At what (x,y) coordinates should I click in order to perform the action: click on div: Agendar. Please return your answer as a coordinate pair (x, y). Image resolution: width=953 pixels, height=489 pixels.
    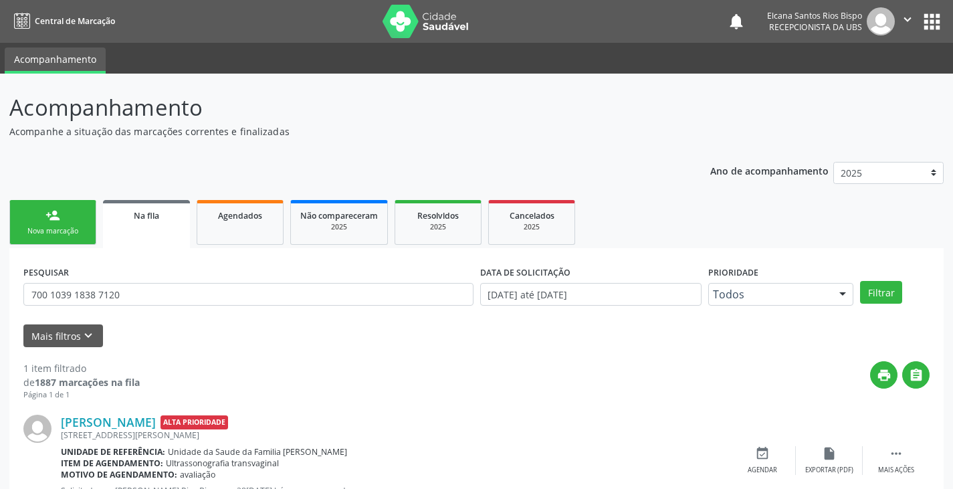
    Looking at the image, I should click on (762, 470).